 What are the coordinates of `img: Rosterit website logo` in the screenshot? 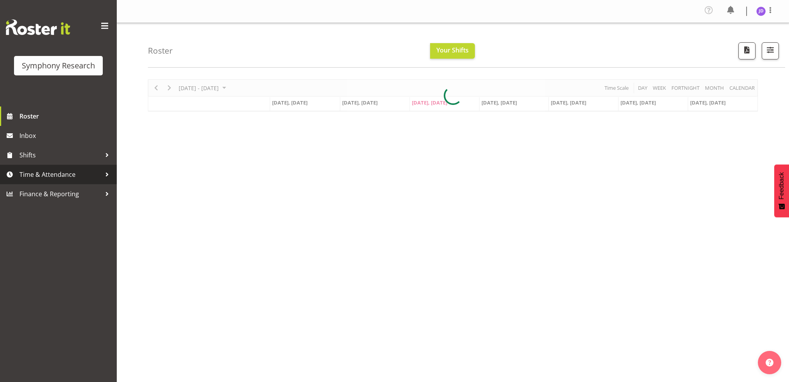 It's located at (38, 27).